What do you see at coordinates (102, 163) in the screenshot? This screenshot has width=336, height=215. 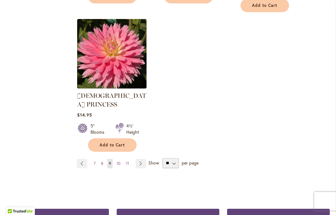 I see `a: 8` at bounding box center [102, 163].